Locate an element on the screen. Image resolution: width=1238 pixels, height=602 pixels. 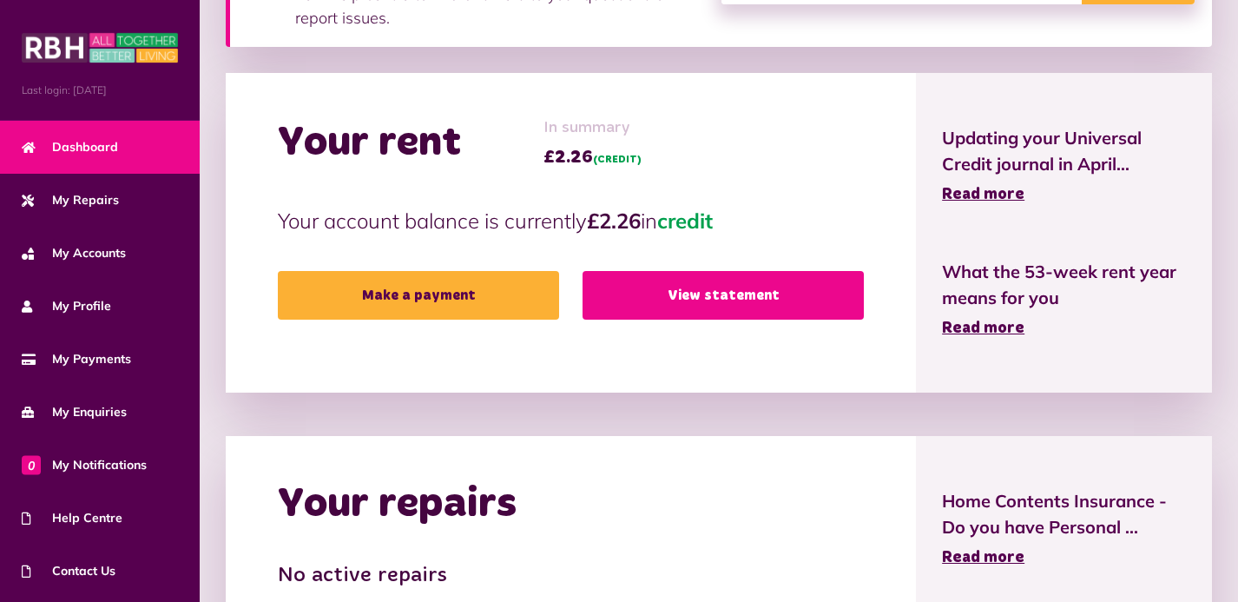
span: £2.26 is located at coordinates (592, 157).